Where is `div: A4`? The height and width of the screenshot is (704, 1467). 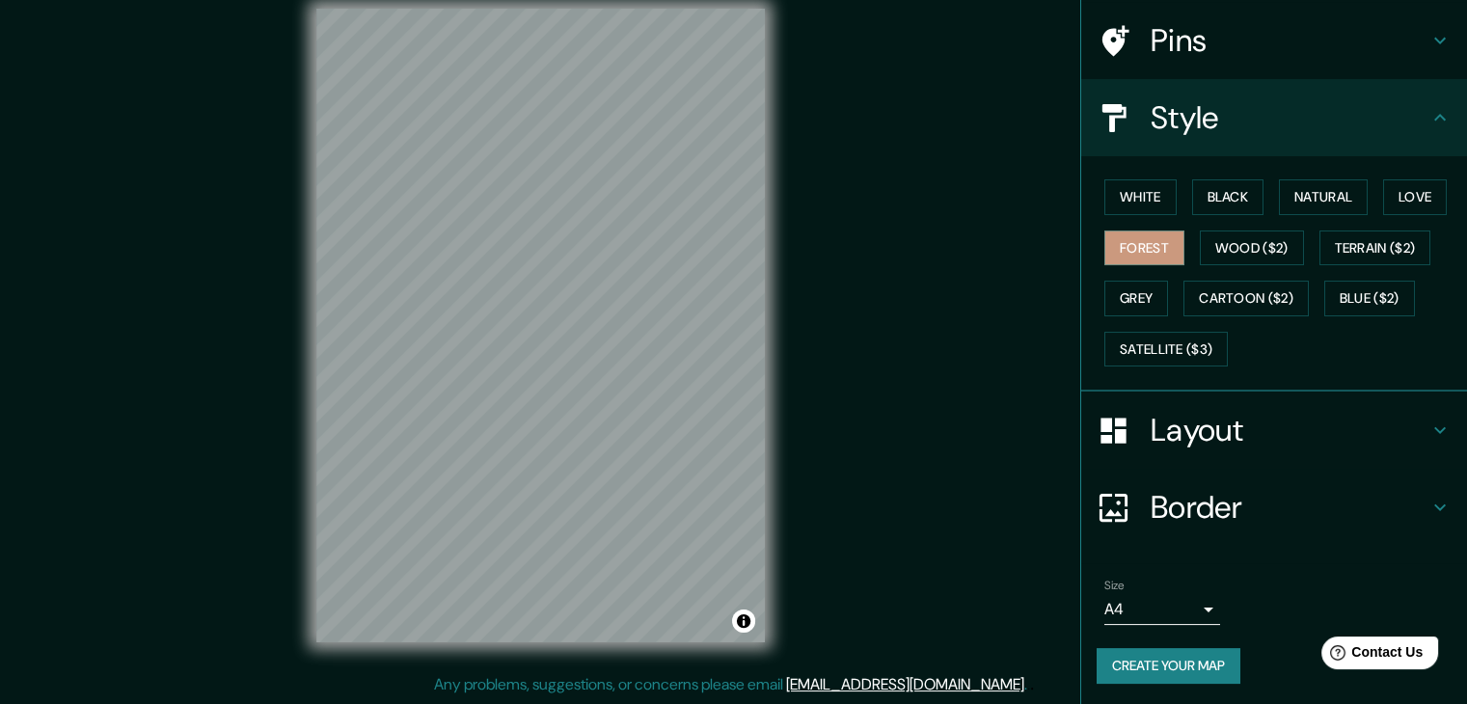
div: A4 is located at coordinates (1162, 610).